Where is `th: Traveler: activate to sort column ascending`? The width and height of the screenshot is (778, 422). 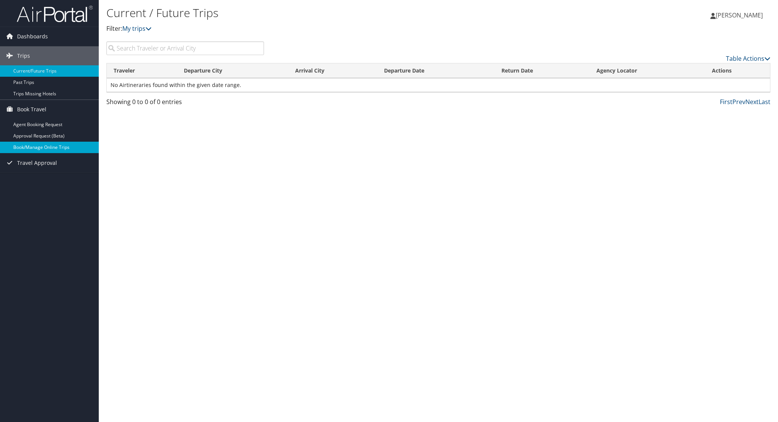
th: Traveler: activate to sort column ascending is located at coordinates (142, 71).